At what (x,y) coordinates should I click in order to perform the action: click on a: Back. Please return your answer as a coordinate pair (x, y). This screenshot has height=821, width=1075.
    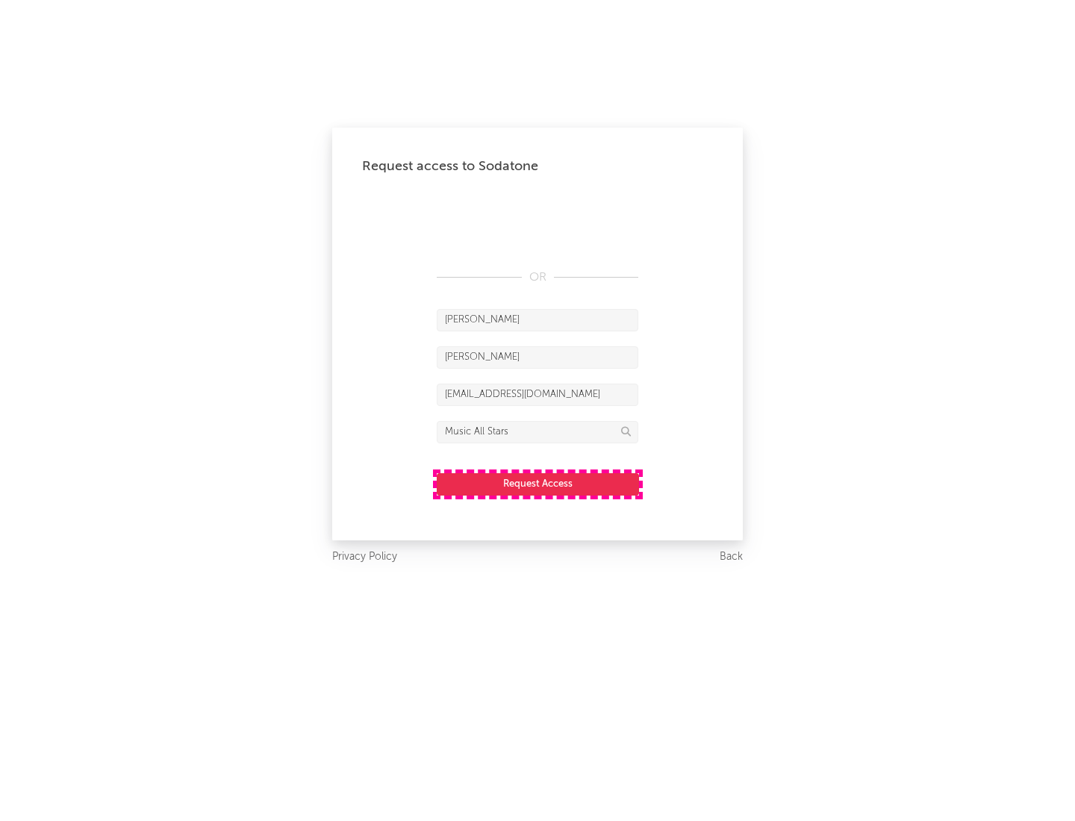
    Looking at the image, I should click on (731, 557).